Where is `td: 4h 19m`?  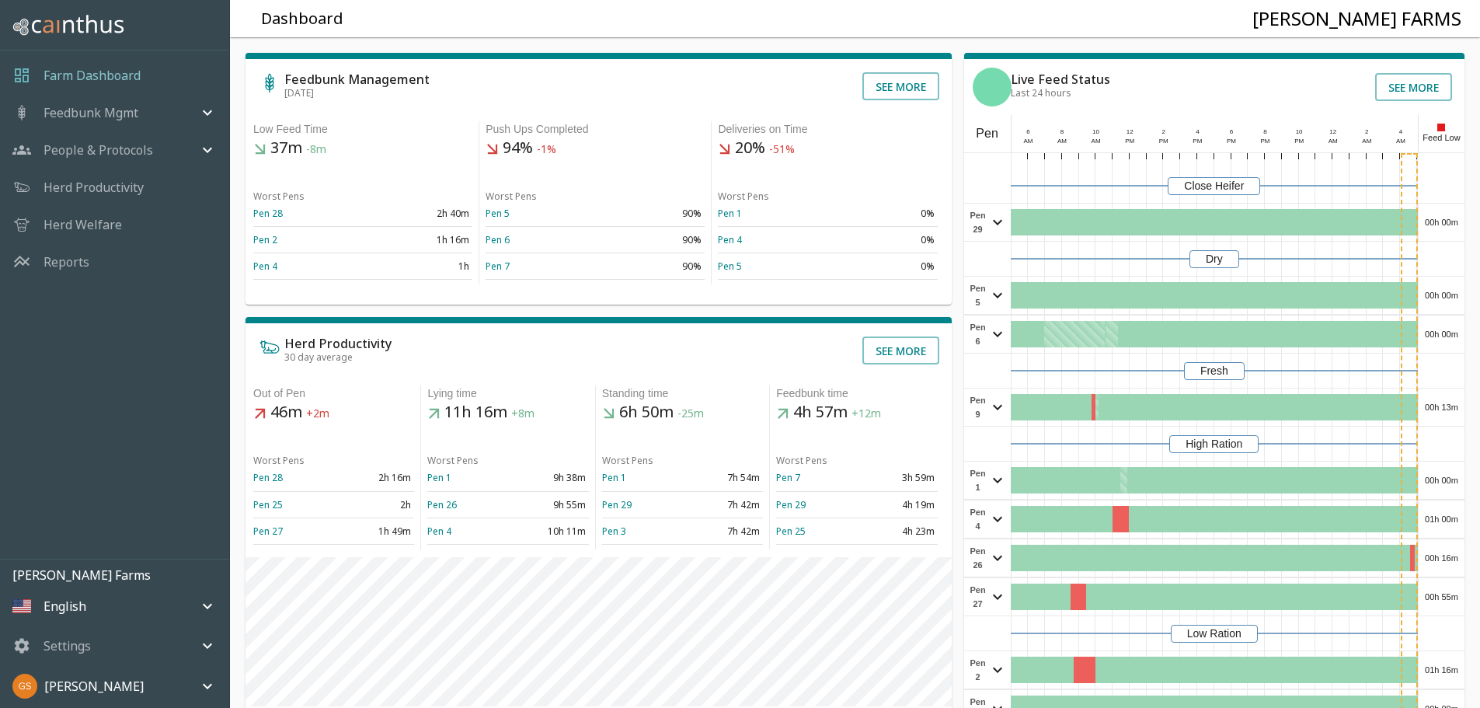 td: 4h 19m is located at coordinates (897, 504).